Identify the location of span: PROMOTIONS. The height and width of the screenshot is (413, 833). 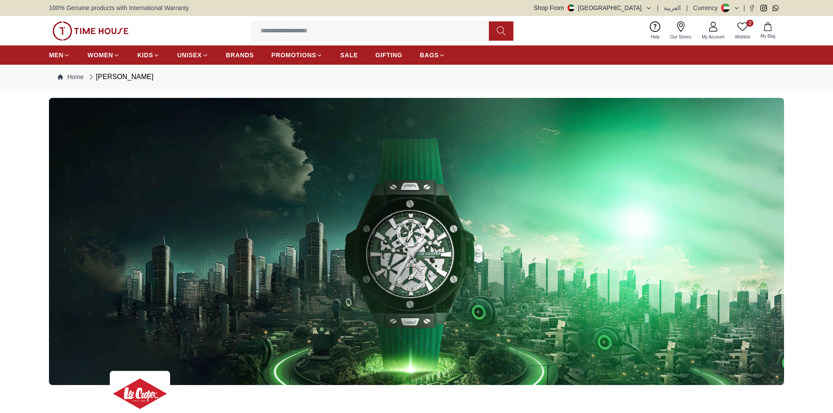
(294, 55).